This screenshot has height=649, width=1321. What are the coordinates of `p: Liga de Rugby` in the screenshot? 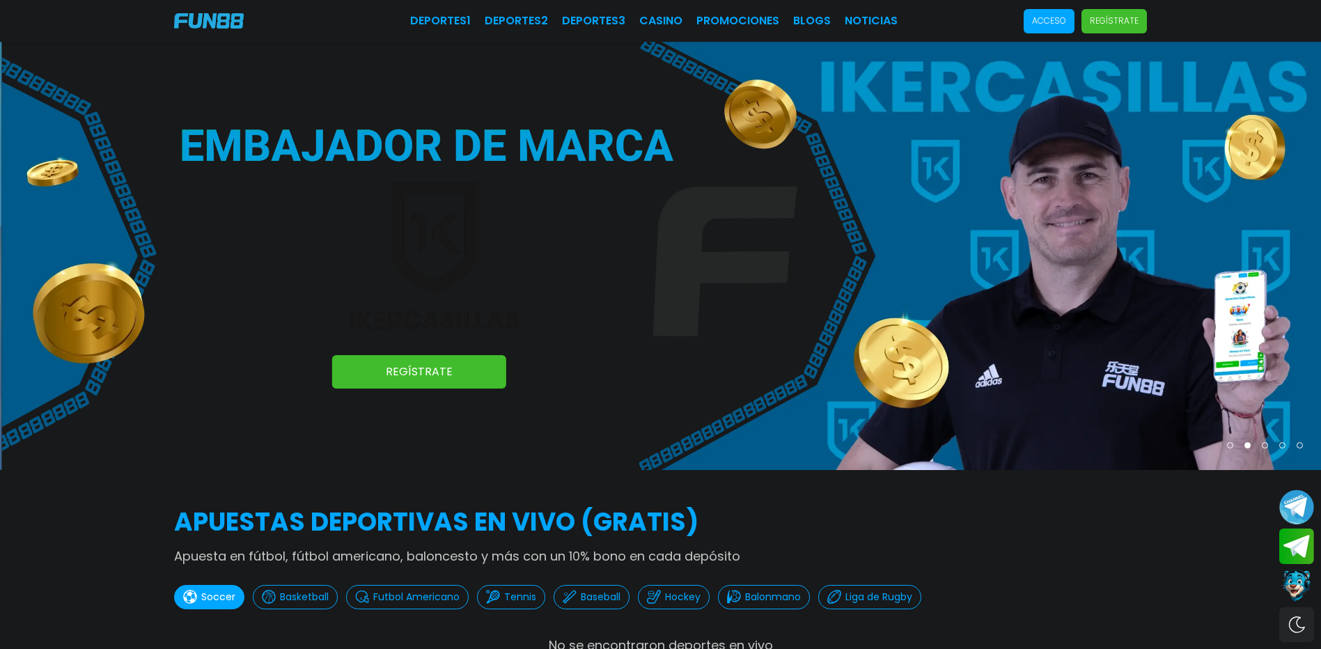 It's located at (879, 597).